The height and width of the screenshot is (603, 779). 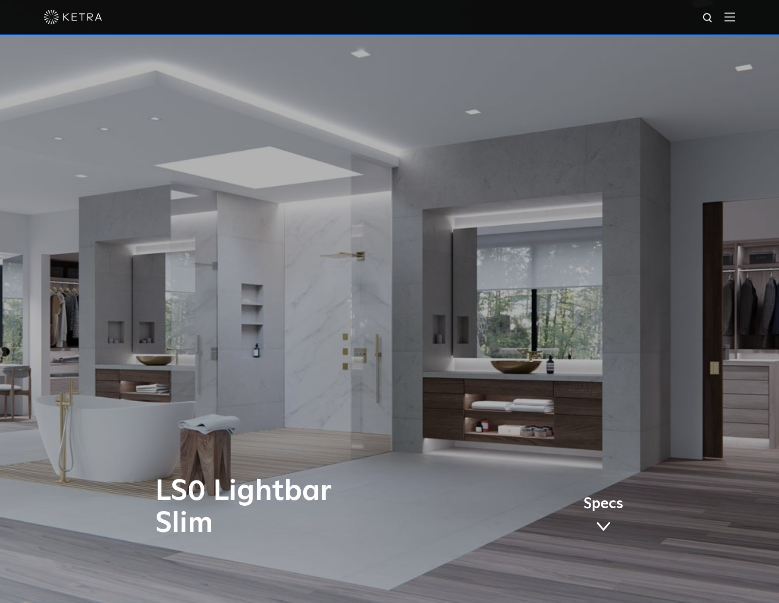 I want to click on h1: LS0 Lightbar Slim, so click(x=292, y=508).